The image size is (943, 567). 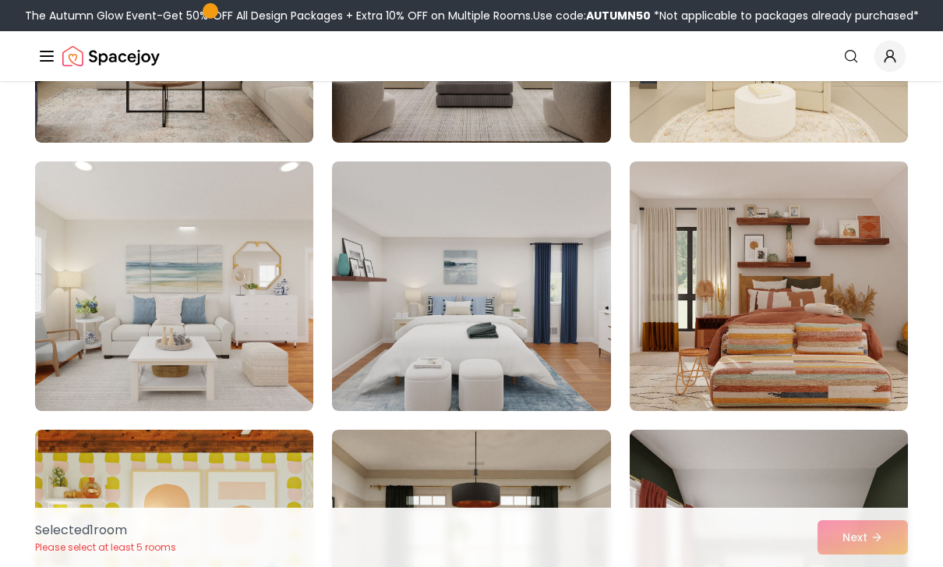 What do you see at coordinates (618, 16) in the screenshot?
I see `b: AUTUMN50` at bounding box center [618, 16].